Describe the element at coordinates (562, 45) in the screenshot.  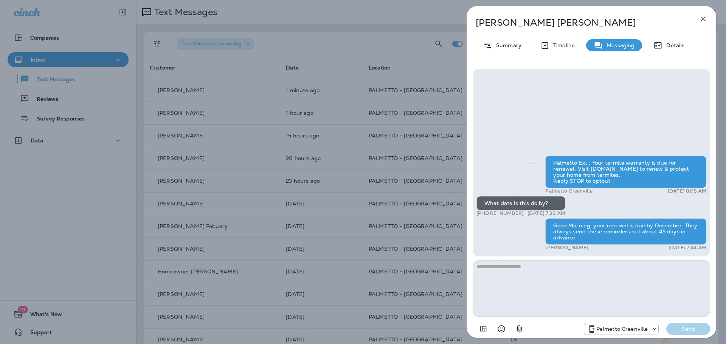
I see `p: Timeline` at that location.